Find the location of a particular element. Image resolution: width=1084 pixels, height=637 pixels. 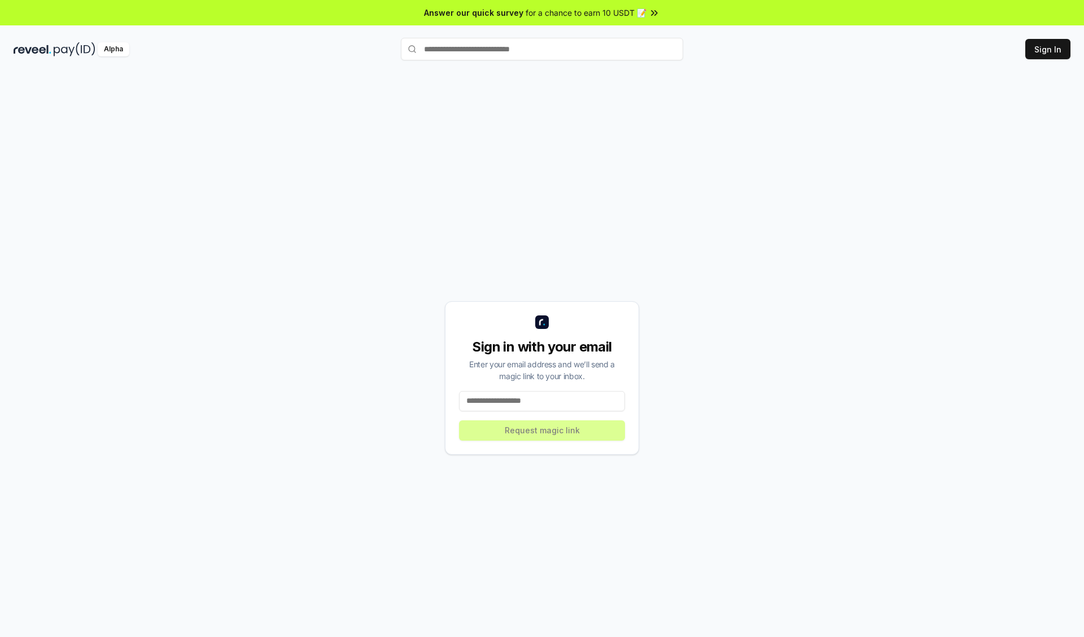

span: Answer our quick survey is located at coordinates (474, 12).